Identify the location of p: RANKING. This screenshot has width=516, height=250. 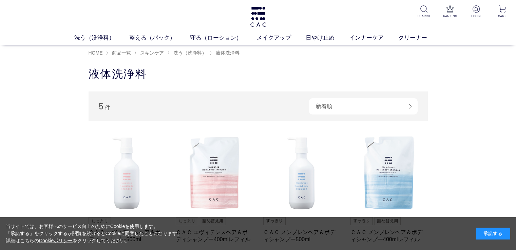
(450, 16).